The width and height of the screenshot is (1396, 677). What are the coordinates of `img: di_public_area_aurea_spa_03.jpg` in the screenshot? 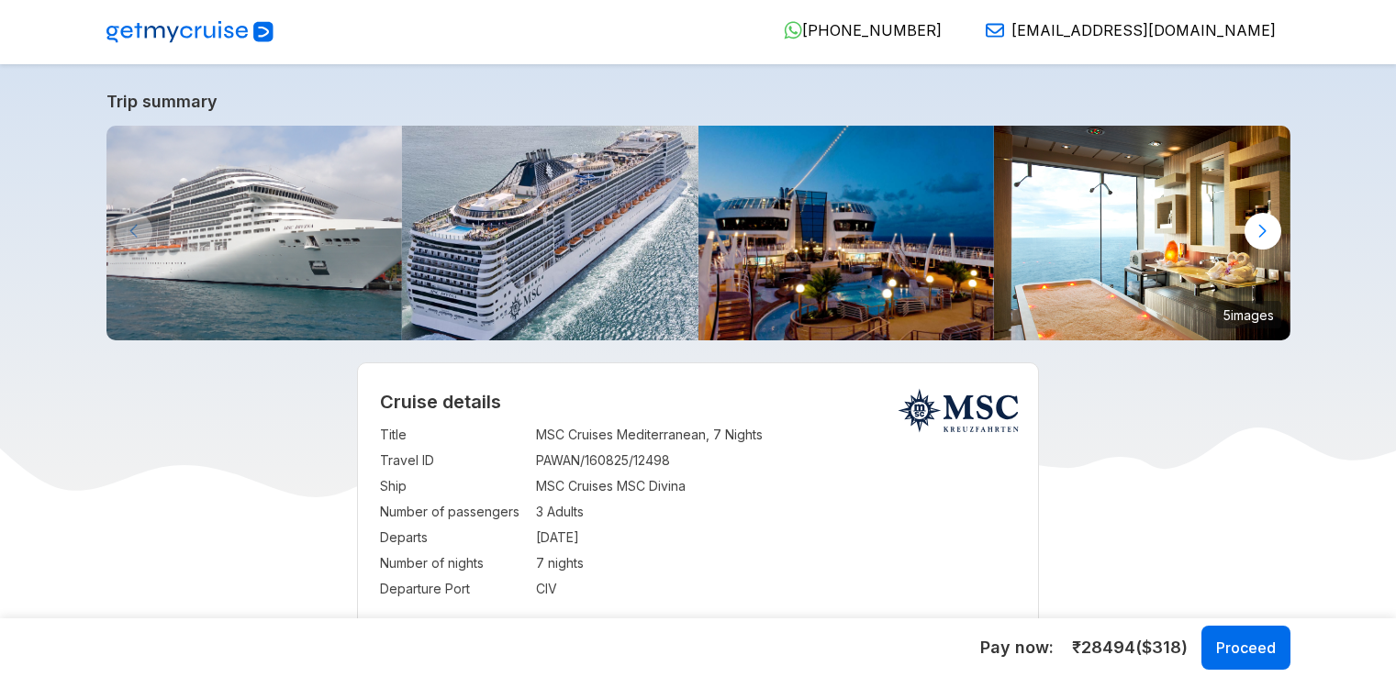 It's located at (1142, 233).